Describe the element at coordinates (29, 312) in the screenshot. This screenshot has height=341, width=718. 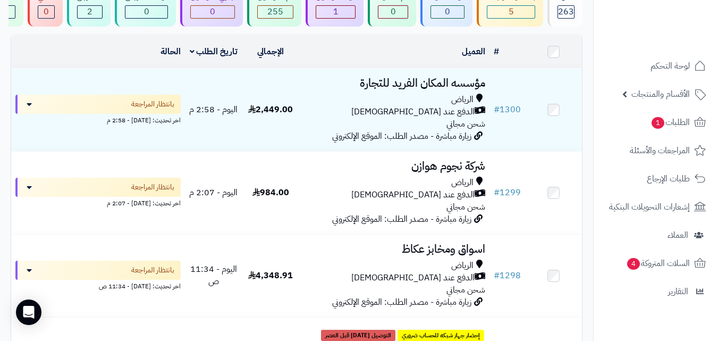
I see `div: Open Intercom Messenger` at that location.